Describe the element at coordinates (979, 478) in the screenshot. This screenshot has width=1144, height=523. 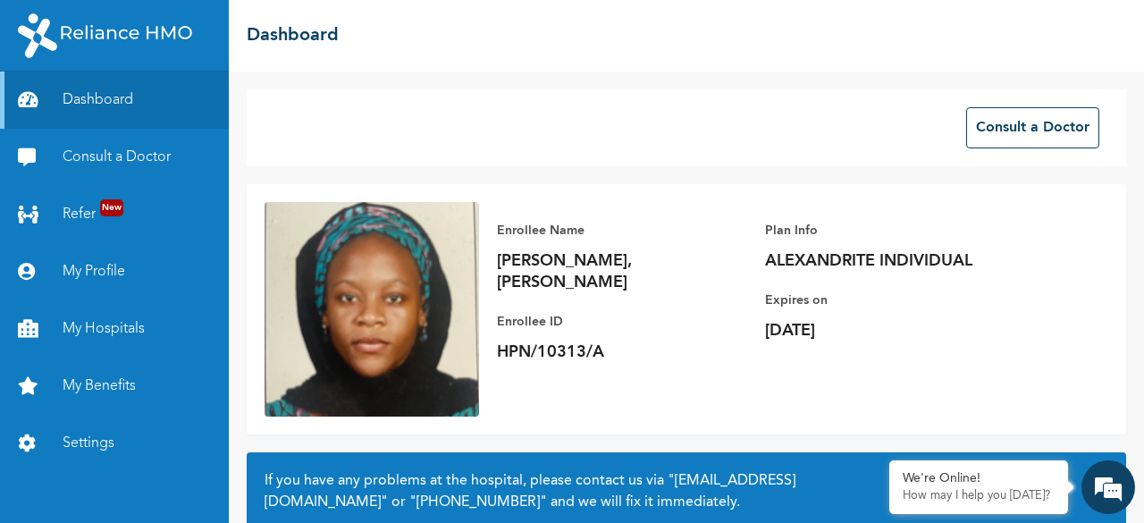
I see `div: We're Online!` at that location.